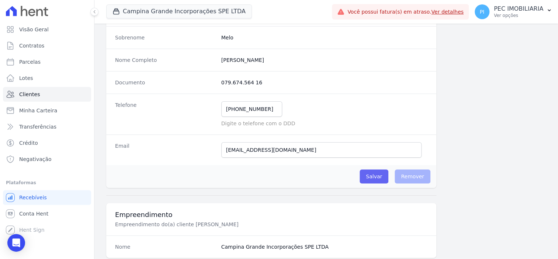  Describe the element at coordinates (518, 9) in the screenshot. I see `p: PEC IMOBILIARIA` at that location.